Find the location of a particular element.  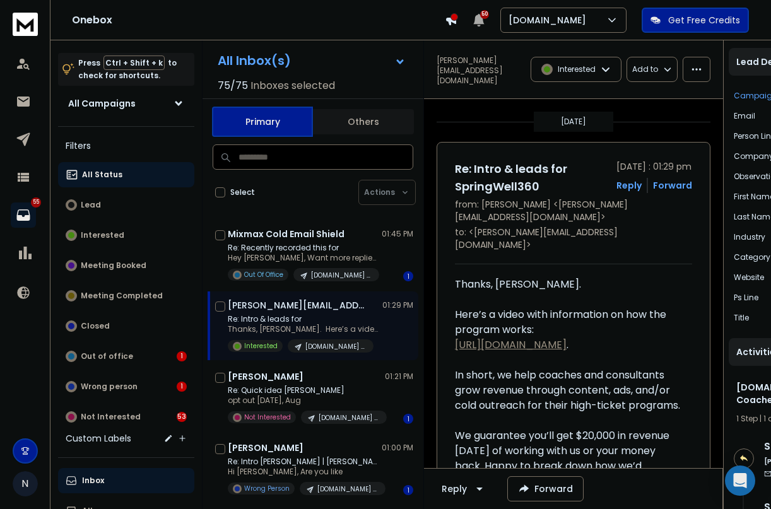

div: Reply is located at coordinates (454, 489).